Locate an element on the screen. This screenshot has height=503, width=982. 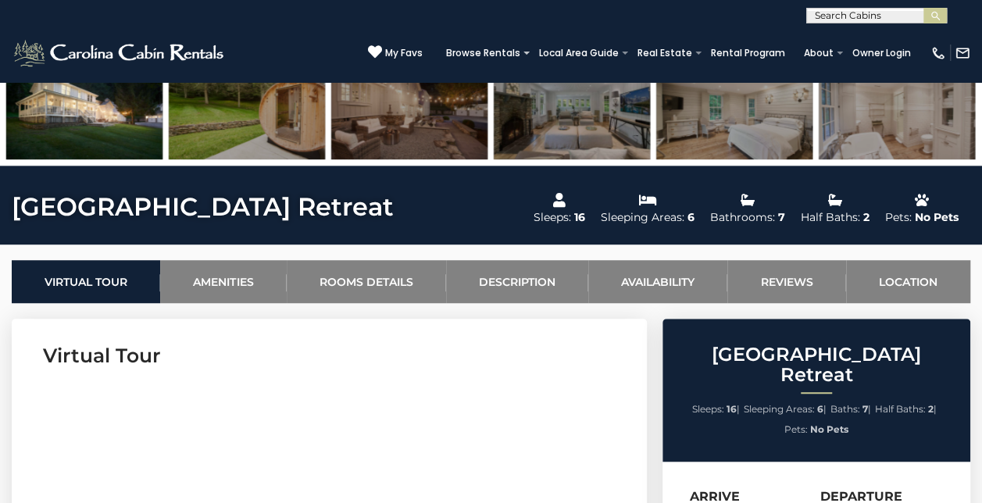
strong: 2 is located at coordinates (931, 409).